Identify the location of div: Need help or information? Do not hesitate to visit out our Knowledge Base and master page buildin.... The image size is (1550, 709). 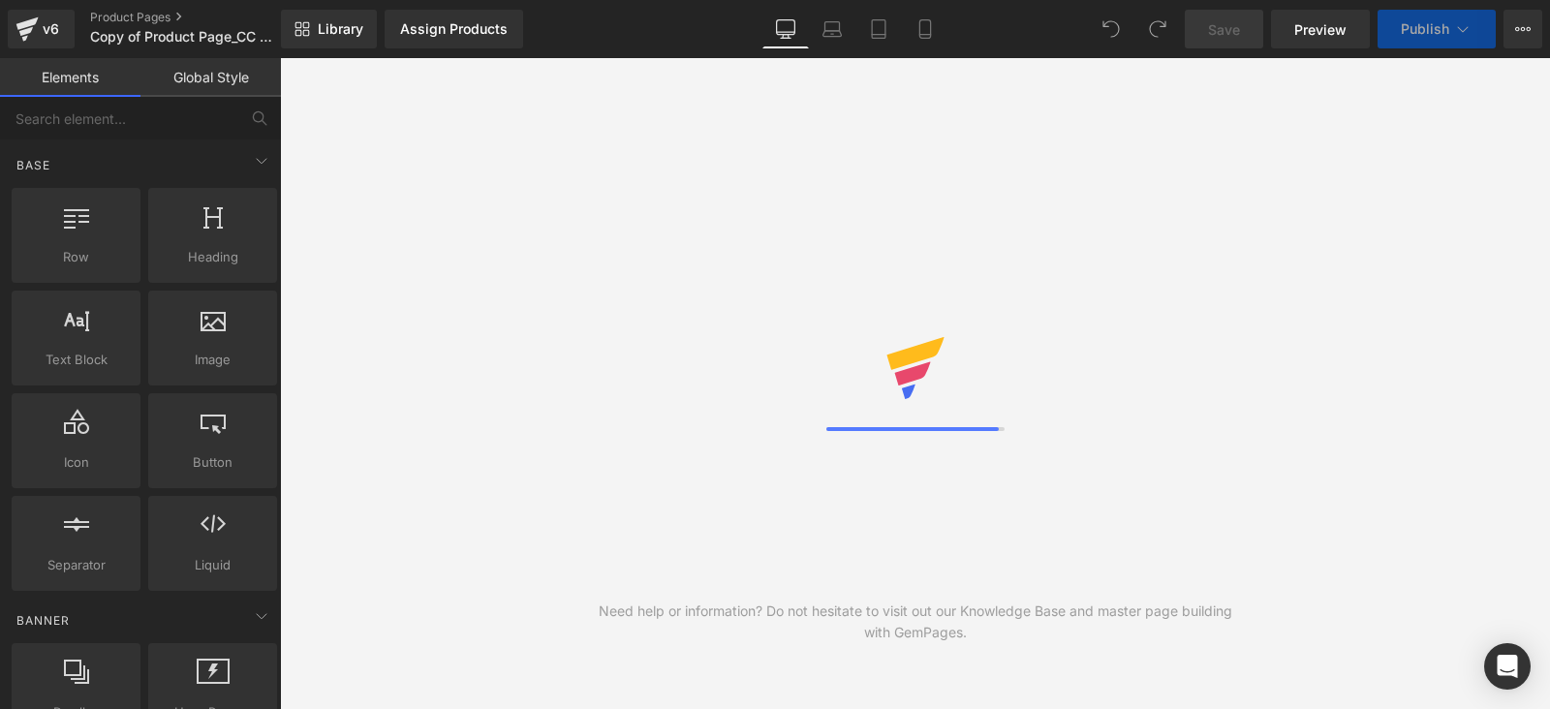
(916, 622).